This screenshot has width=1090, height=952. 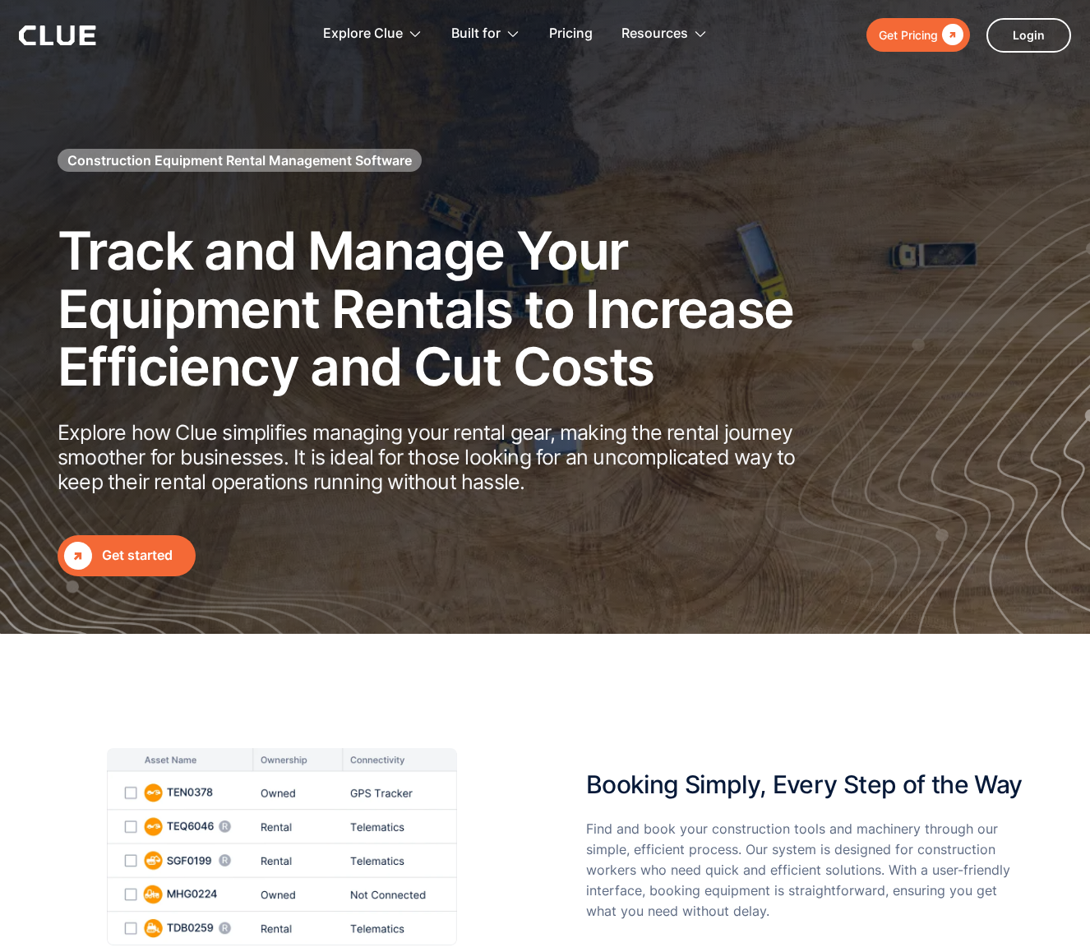 I want to click on h1: Construction Equipment Rental Management Software, so click(x=239, y=160).